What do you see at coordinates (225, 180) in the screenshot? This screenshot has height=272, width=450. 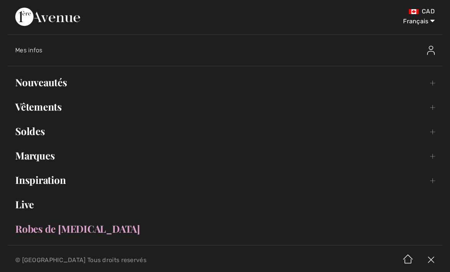 I see `a: Inspiration` at bounding box center [225, 180].